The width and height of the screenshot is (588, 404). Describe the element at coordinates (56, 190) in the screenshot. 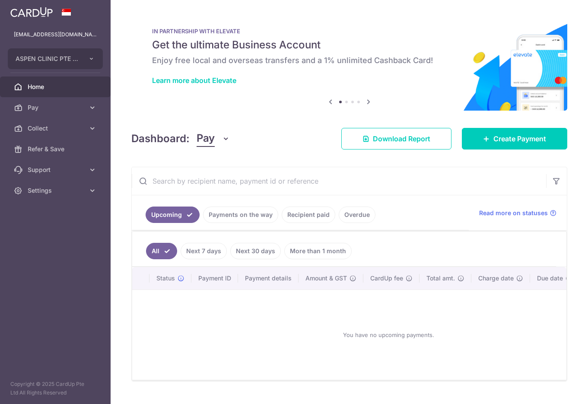

I see `span: Settings` at that location.